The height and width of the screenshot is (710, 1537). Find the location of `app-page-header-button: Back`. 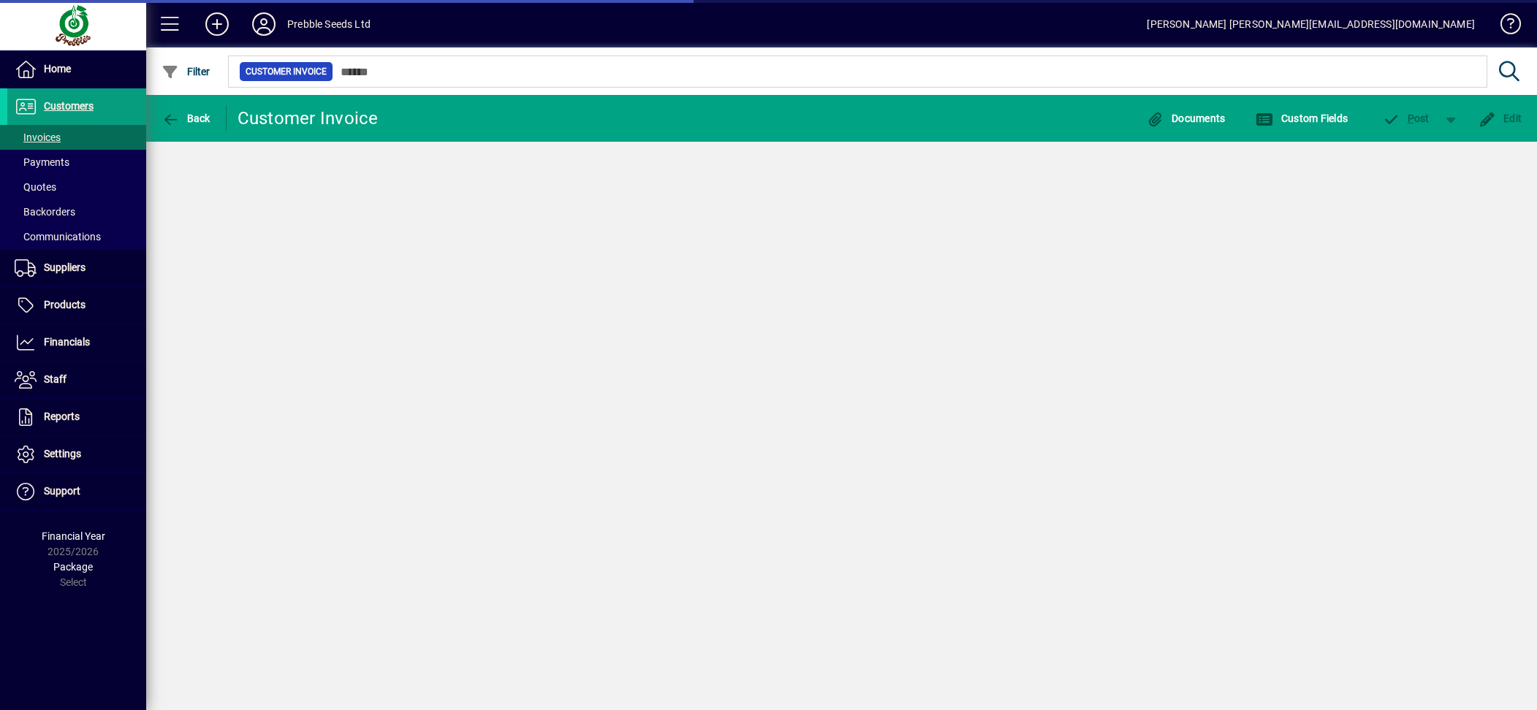

app-page-header-button: Back is located at coordinates (186, 118).